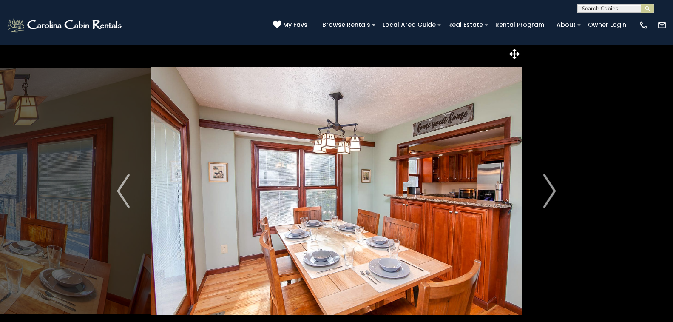  Describe the element at coordinates (466, 25) in the screenshot. I see `a: Real Estate` at that location.